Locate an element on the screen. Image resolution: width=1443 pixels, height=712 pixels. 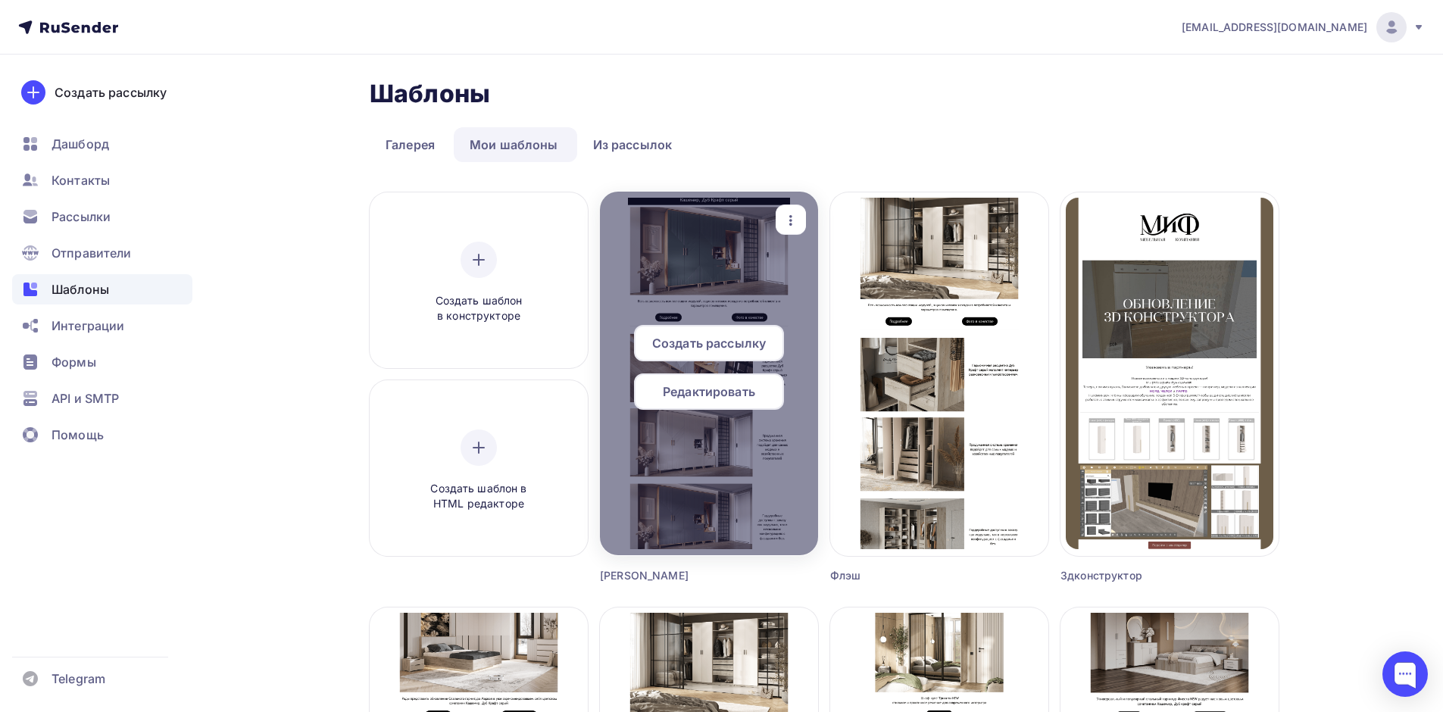
div: Создать рассылку is located at coordinates (111, 92).